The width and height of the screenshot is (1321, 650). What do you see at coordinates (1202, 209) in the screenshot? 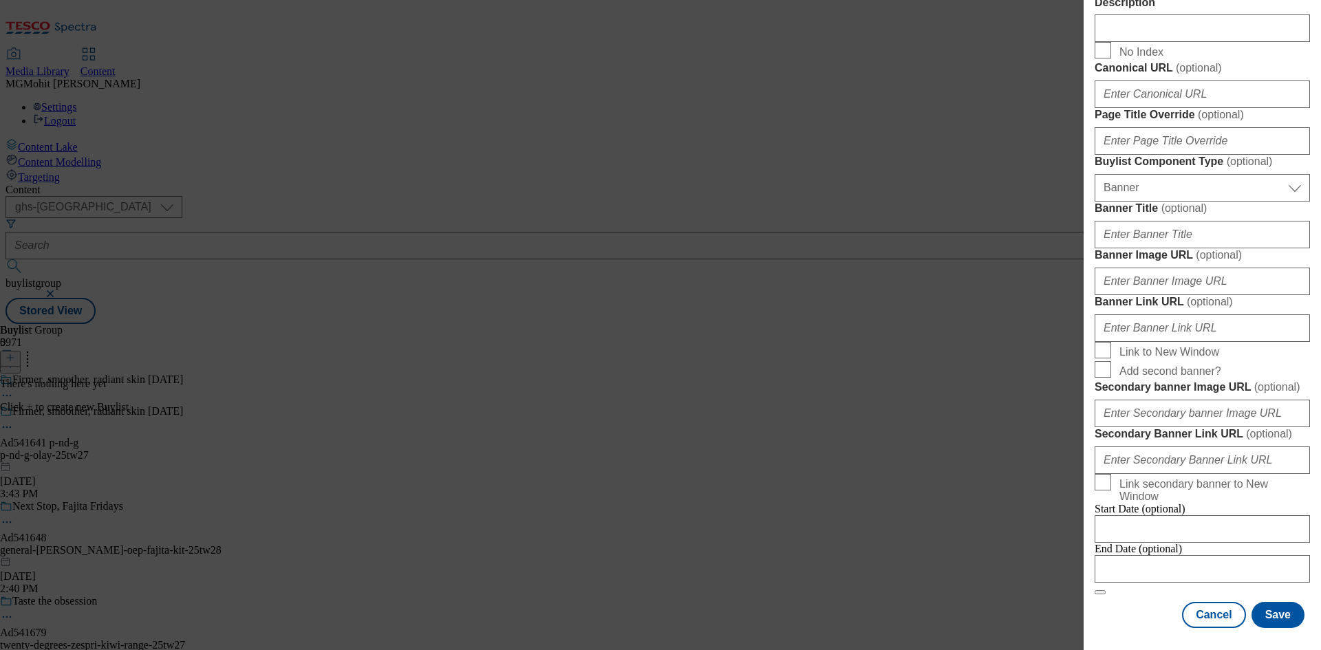
I see `label: Banner Title` at bounding box center [1202, 209].